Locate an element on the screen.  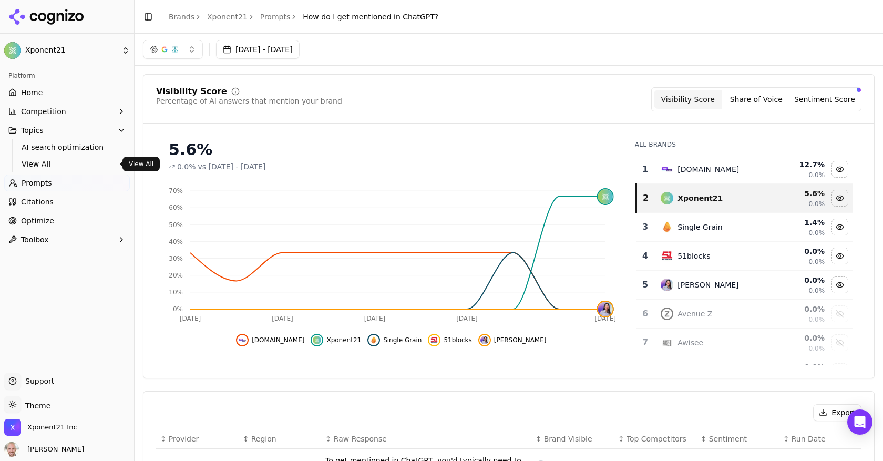
th: Run Date is located at coordinates (820, 439).